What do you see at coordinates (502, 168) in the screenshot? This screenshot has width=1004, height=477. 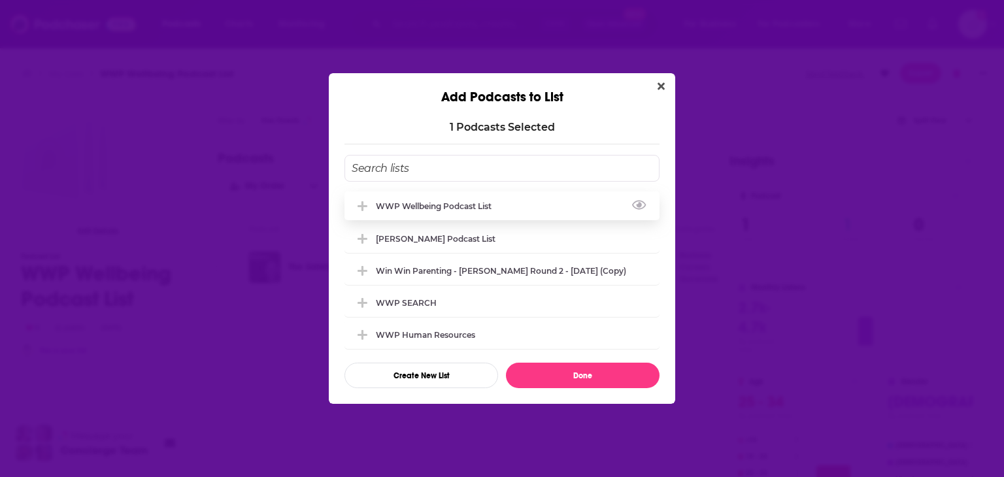 I see `input: Search lists` at bounding box center [502, 168].